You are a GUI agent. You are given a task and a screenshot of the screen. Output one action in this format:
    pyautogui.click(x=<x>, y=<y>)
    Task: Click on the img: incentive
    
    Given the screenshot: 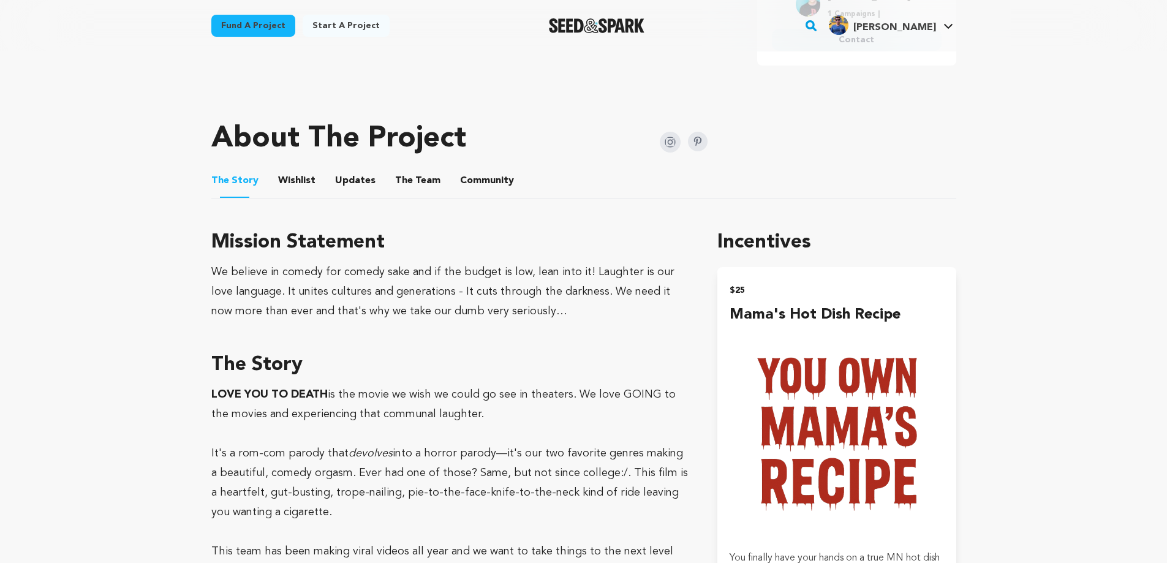 What is the action you would take?
    pyautogui.click(x=836, y=432)
    